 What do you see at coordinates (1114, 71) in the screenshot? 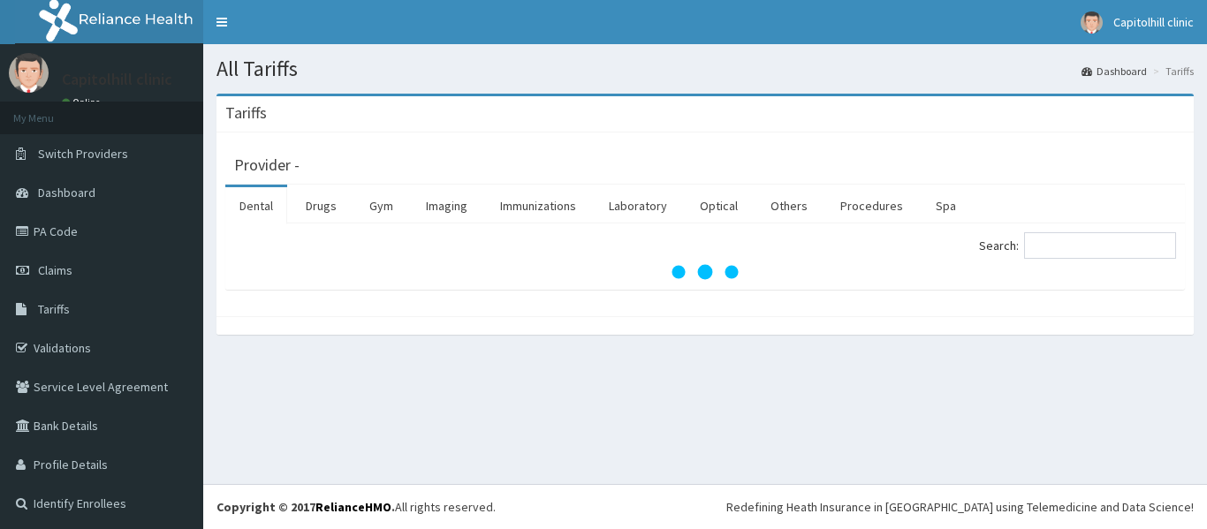
I see `a: Dashboard` at bounding box center [1114, 71].